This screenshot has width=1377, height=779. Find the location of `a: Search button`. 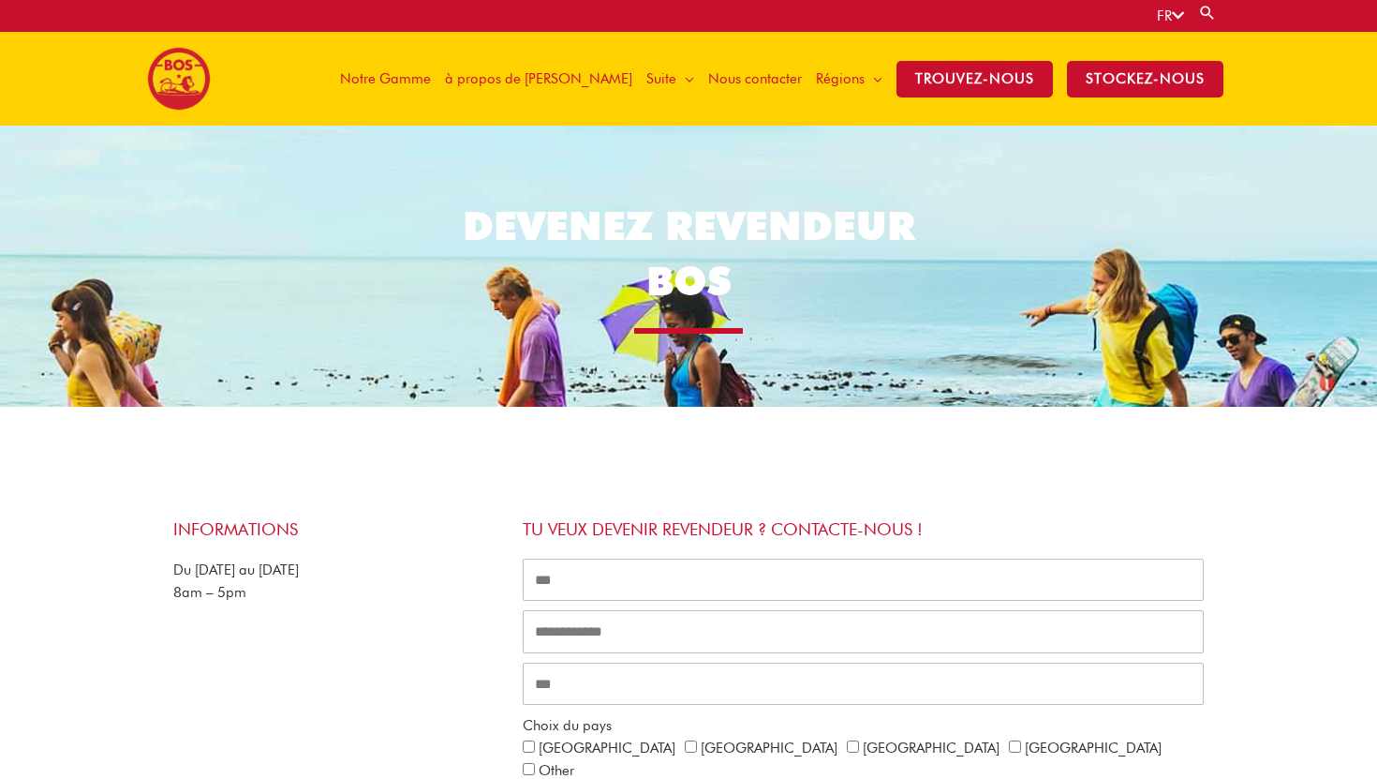

a: Search button is located at coordinates (1208, 12).